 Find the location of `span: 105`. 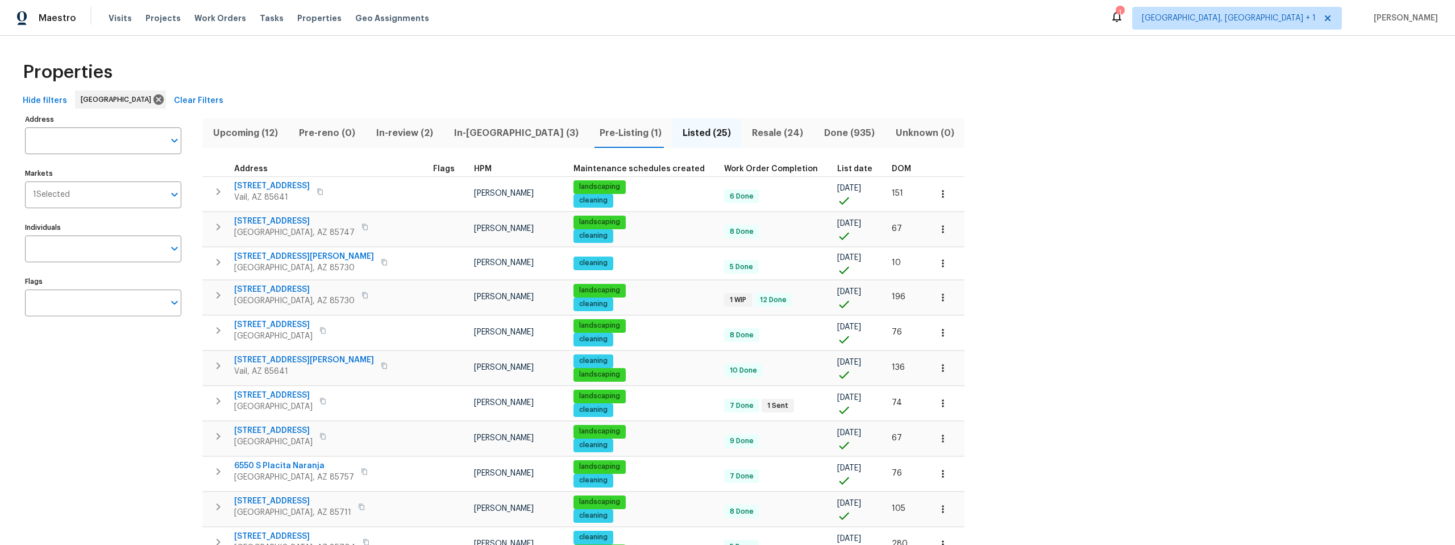

span: 105 is located at coordinates (899, 508).